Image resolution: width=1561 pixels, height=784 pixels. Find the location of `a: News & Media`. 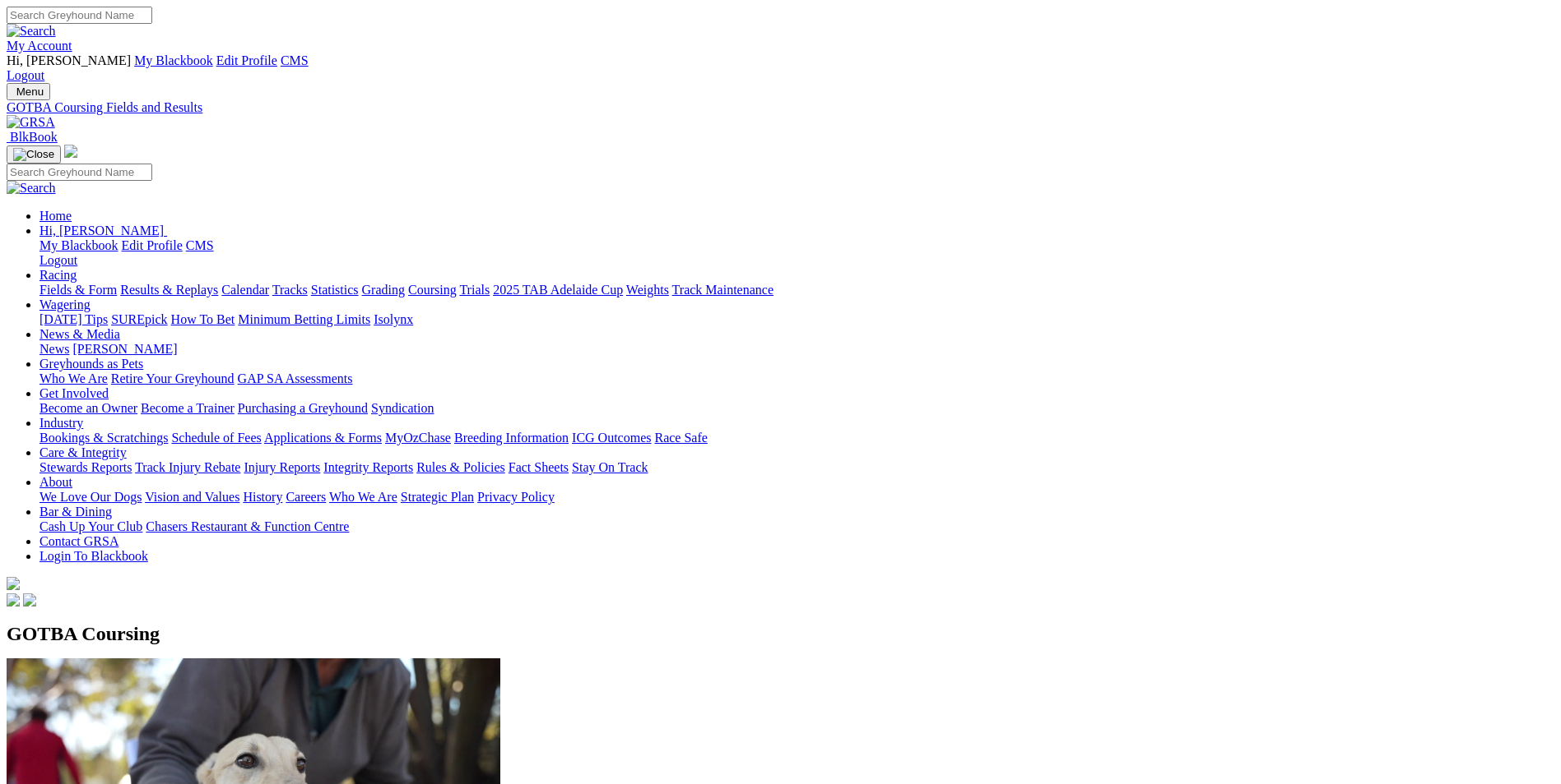

a: News & Media is located at coordinates (80, 334).